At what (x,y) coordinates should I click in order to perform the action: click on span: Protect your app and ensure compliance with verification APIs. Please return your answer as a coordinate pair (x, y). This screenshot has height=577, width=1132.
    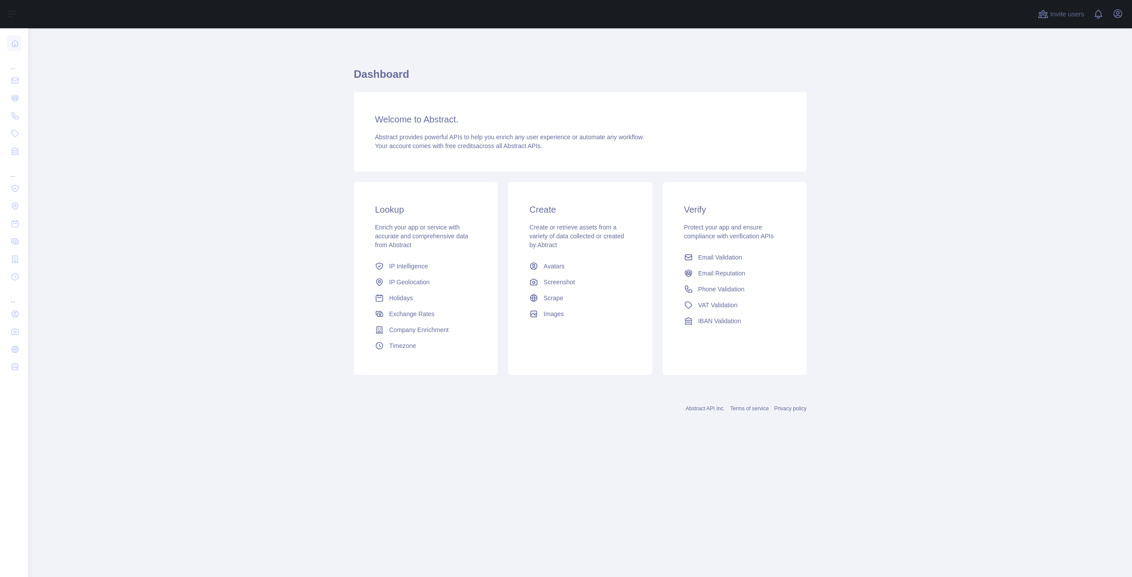
    Looking at the image, I should click on (729, 232).